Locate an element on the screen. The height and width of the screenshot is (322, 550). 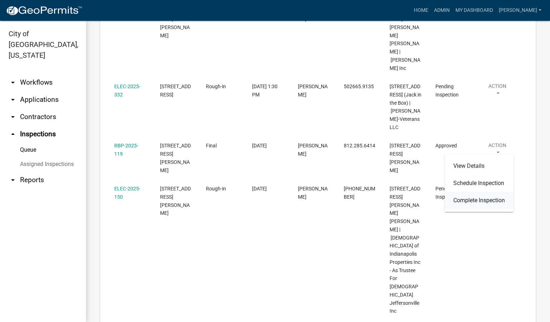
span: Approved is located at coordinates (446, 145).